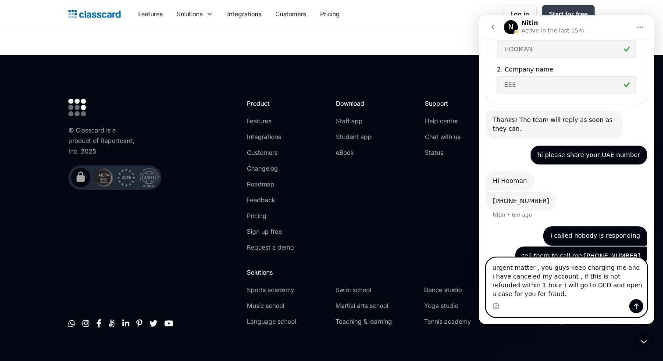 The image size is (663, 361). Describe the element at coordinates (32, 12) in the screenshot. I see `div: Profile image for Nitin` at that location.